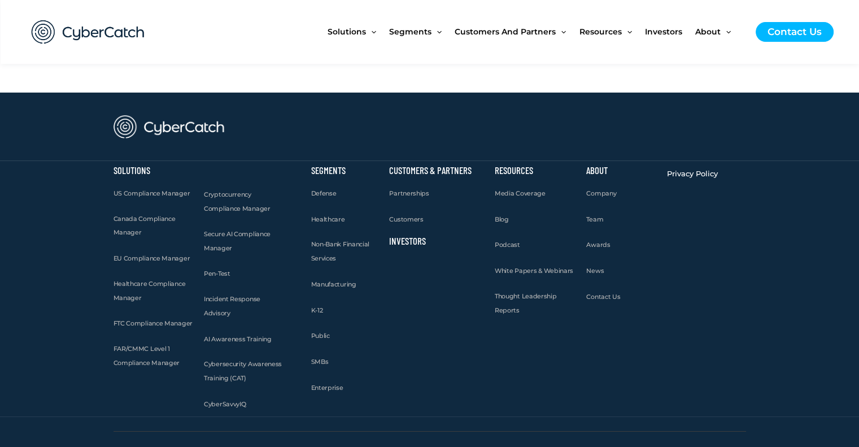  What do you see at coordinates (316, 310) in the screenshot?
I see `a: K-12` at bounding box center [316, 310].